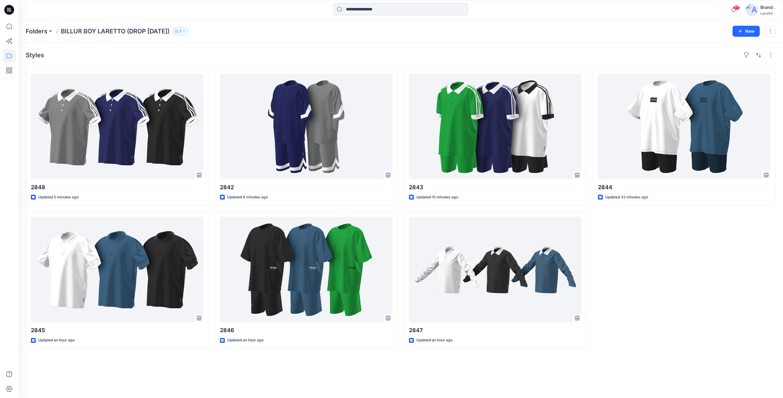 Image resolution: width=783 pixels, height=398 pixels. I want to click on a: 2847, so click(495, 269).